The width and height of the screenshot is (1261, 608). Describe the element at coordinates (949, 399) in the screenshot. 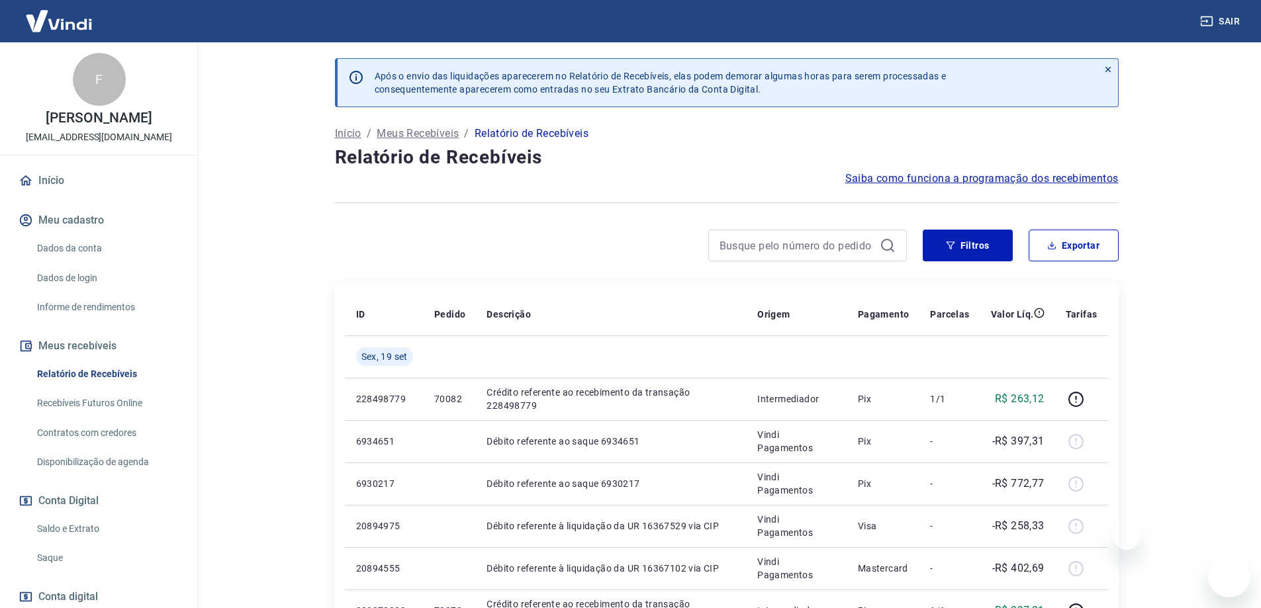

I see `p: 1/1` at that location.